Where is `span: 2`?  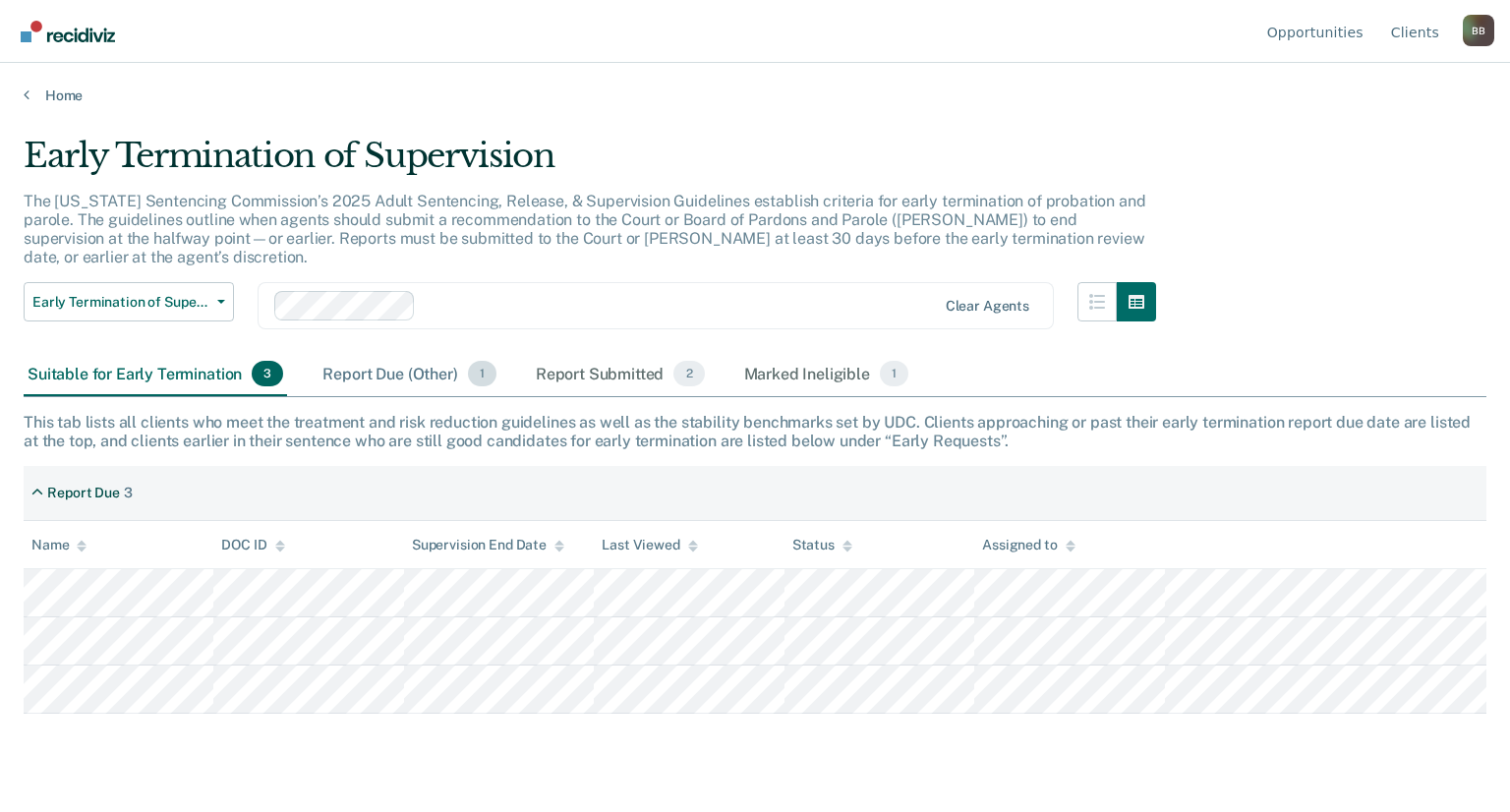
span: 2 is located at coordinates (688, 373).